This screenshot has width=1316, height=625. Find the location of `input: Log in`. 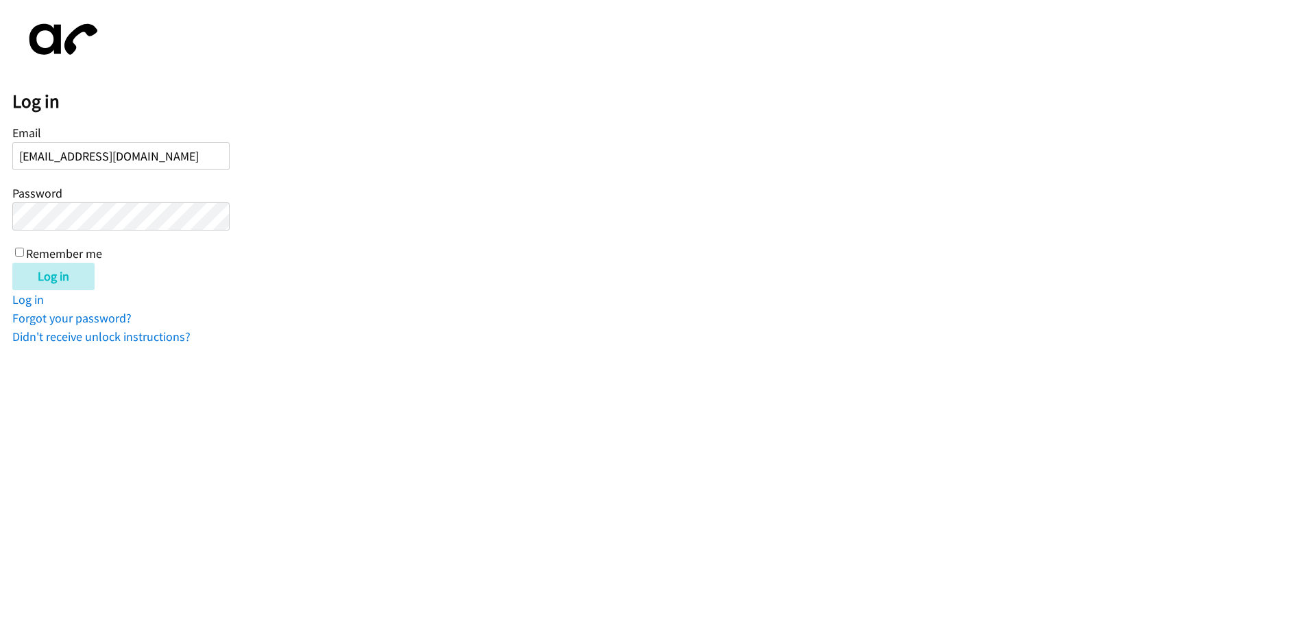

input: Log in is located at coordinates (53, 276).